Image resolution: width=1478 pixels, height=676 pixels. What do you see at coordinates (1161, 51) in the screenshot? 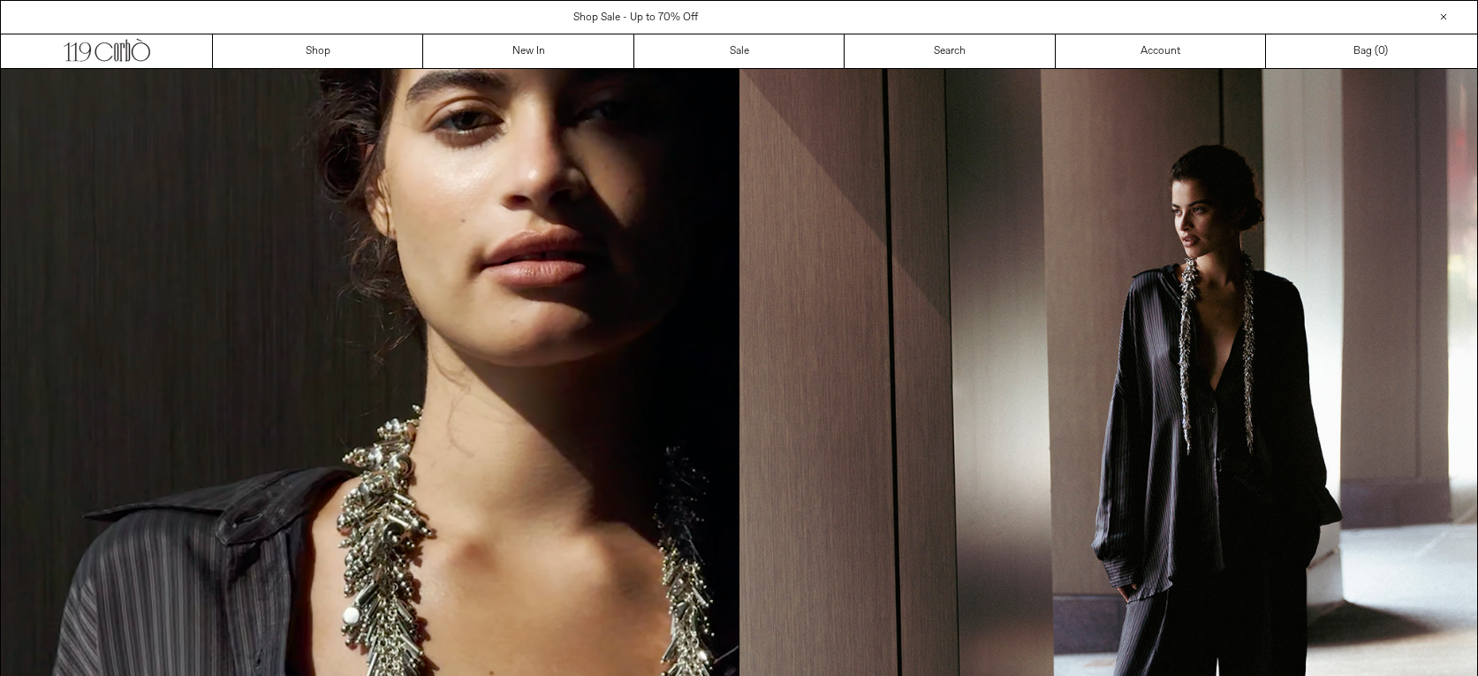
I see `a: Account` at bounding box center [1161, 51].